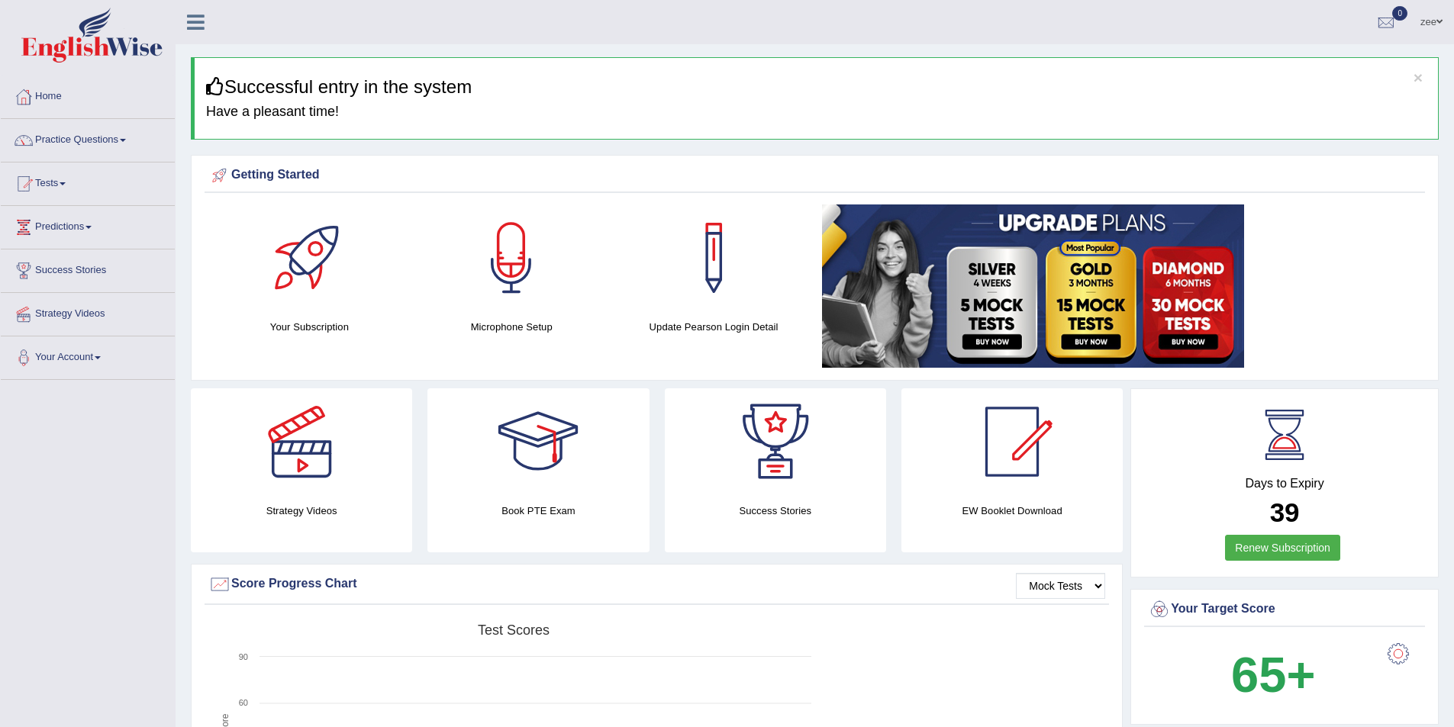 This screenshot has width=1454, height=727. Describe the element at coordinates (88, 269) in the screenshot. I see `a: Success Stories` at that location.